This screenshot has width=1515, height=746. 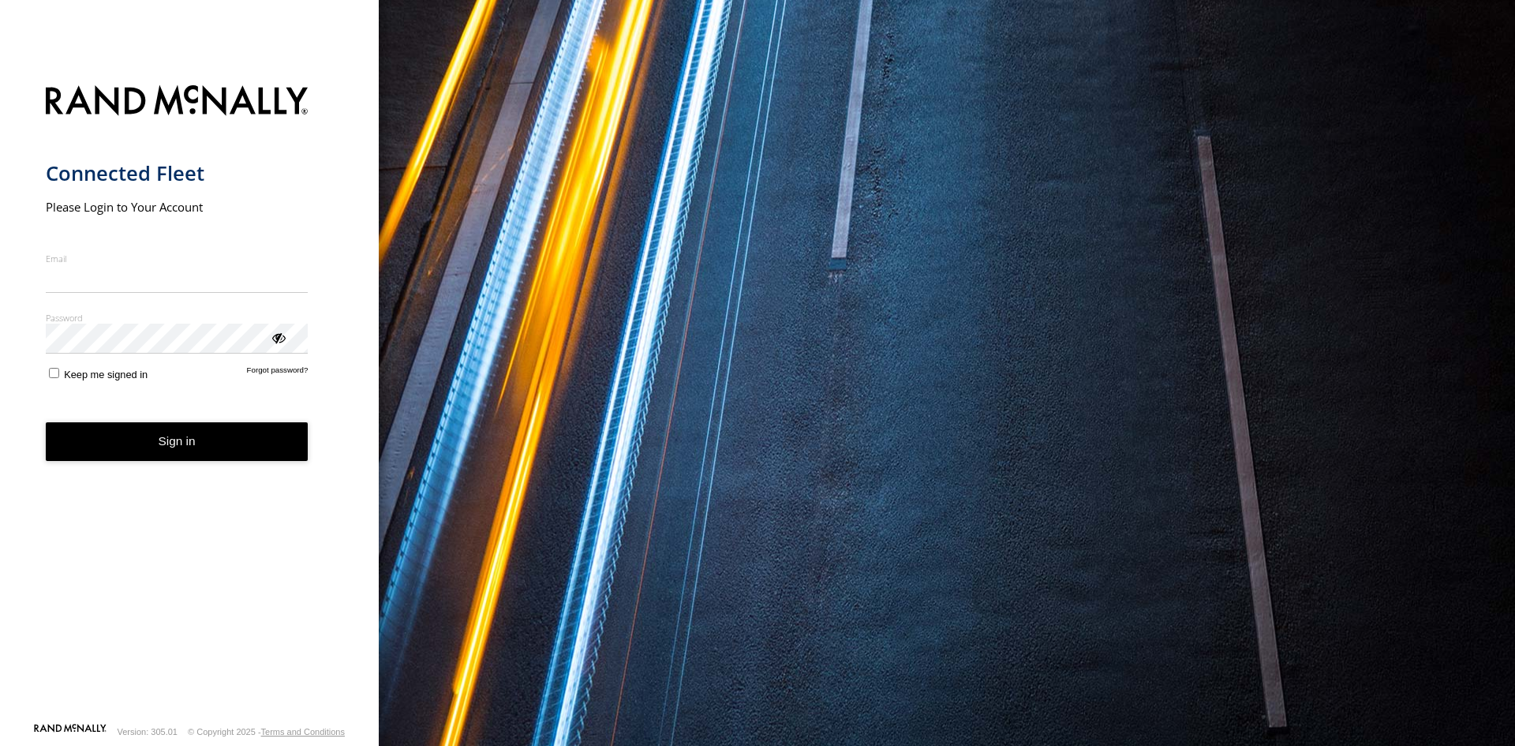 I want to click on div: ViewPassword, so click(x=278, y=337).